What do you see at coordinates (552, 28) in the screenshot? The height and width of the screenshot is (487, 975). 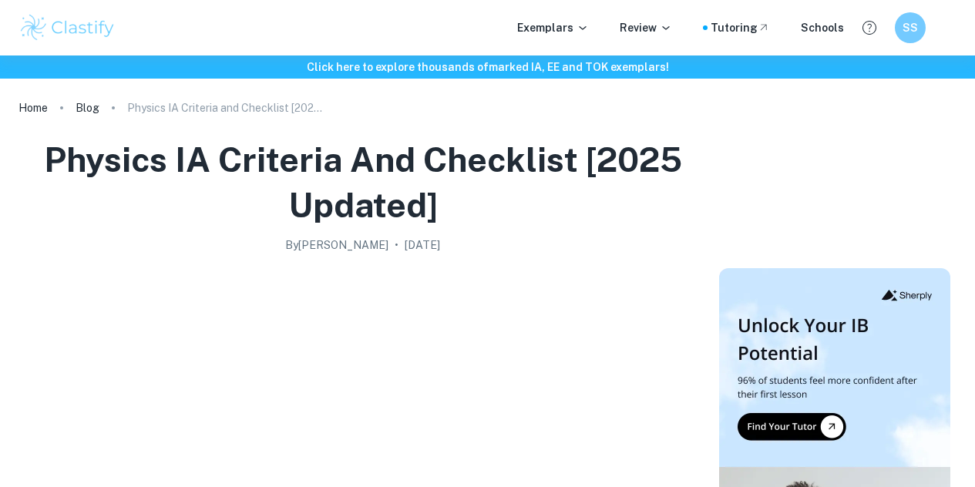 I see `p: Exemplars` at bounding box center [552, 28].